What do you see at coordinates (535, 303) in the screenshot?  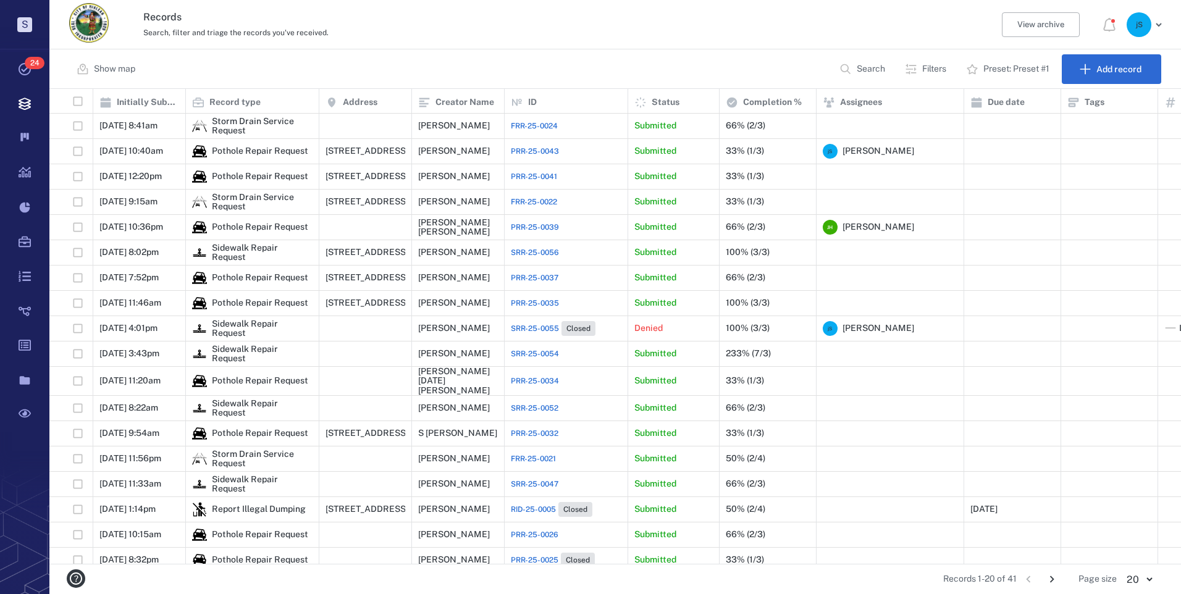 I see `span: PRR-25-0035` at bounding box center [535, 303].